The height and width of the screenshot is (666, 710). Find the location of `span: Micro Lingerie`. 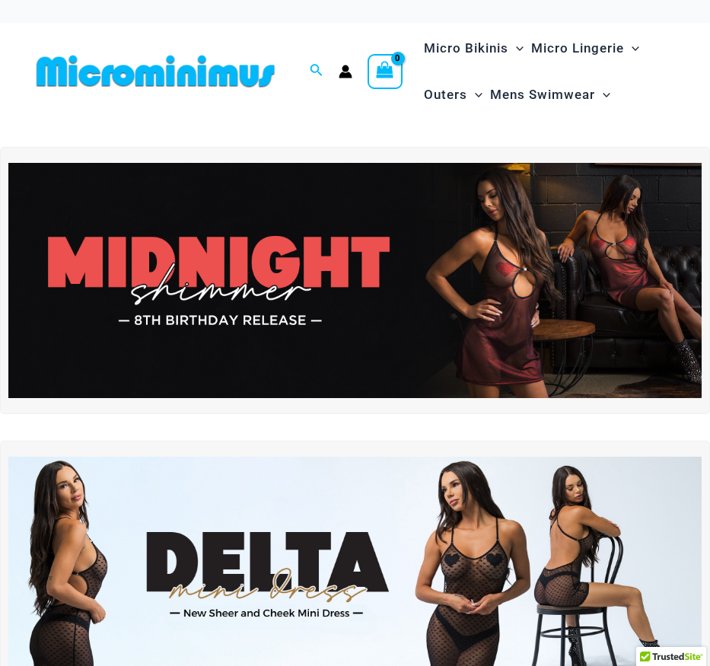

span: Micro Lingerie is located at coordinates (578, 48).